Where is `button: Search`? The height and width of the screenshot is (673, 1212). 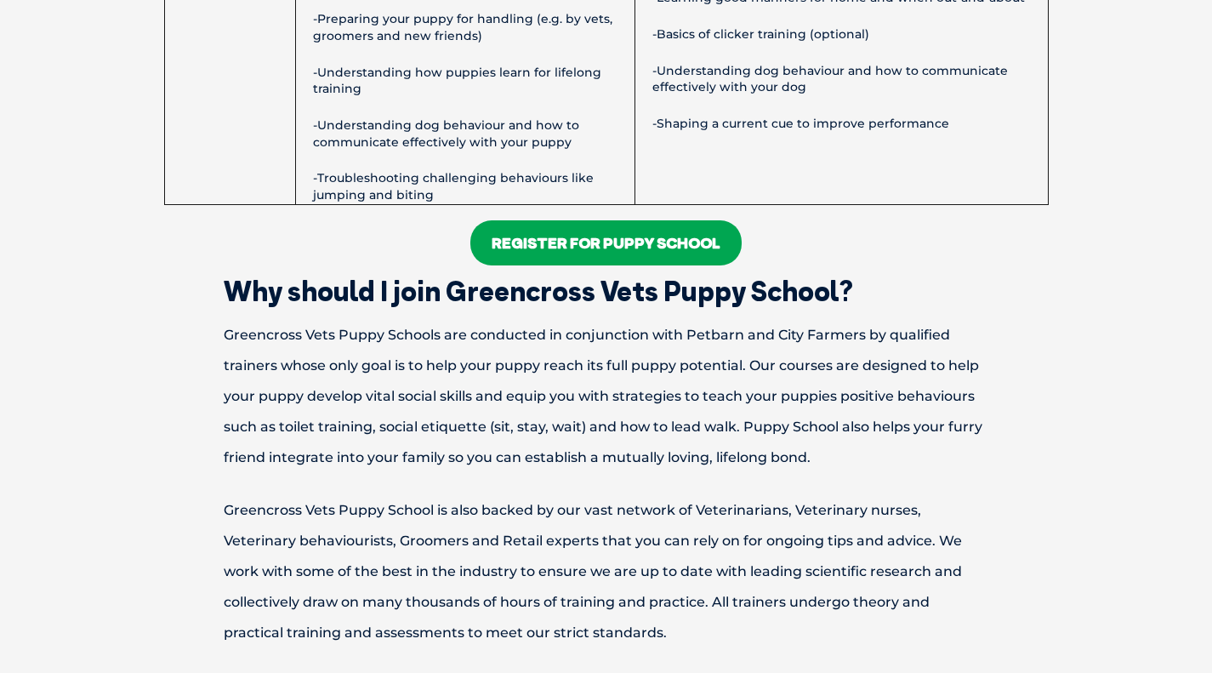
button: Search is located at coordinates (1187, 86).